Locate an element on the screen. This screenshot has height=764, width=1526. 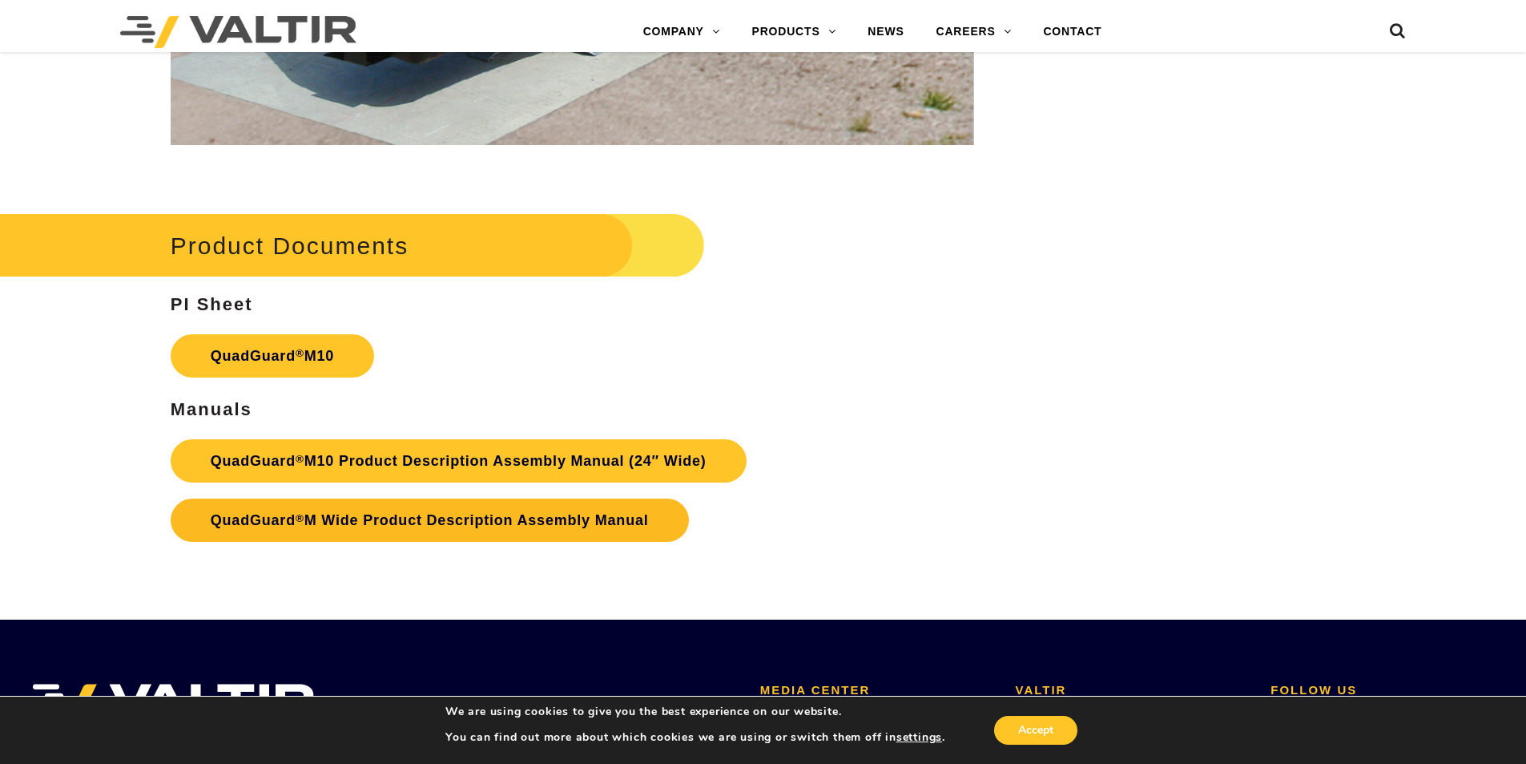
strong: PI Sheet is located at coordinates (212, 304).